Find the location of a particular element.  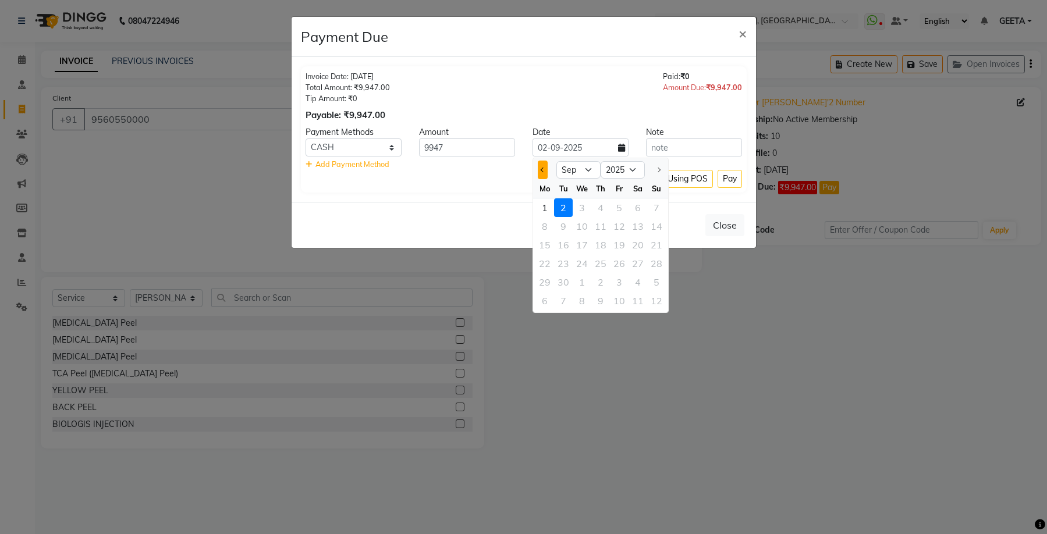

div: Tip Amount: ₹0 is located at coordinates (348, 98).